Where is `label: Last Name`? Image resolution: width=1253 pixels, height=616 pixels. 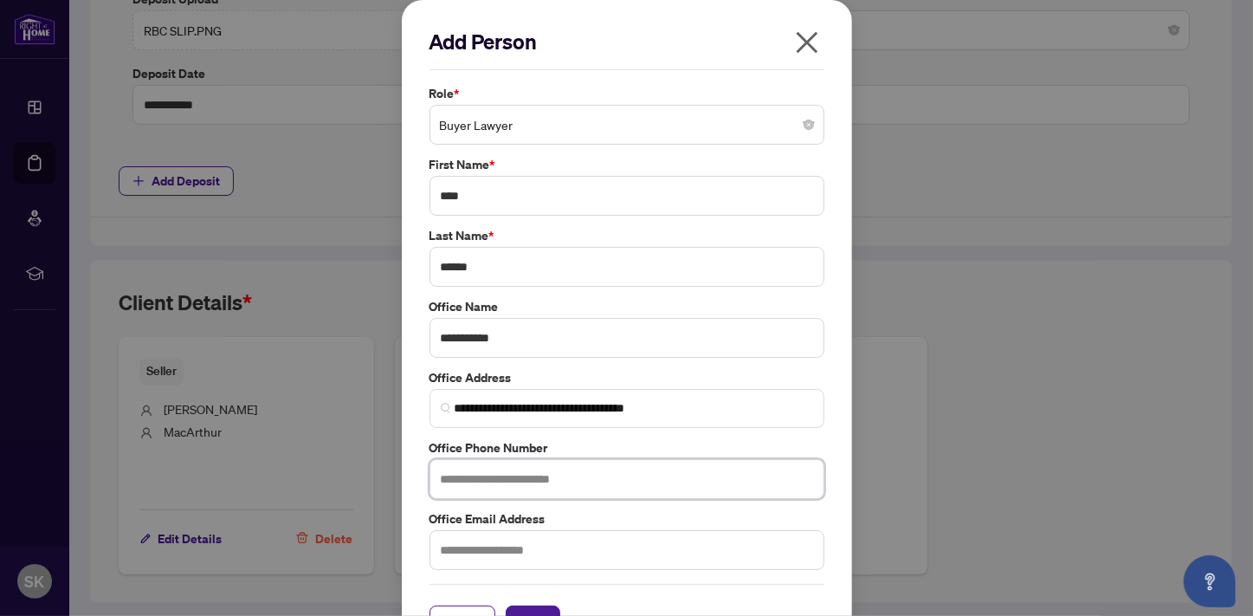 label: Last Name is located at coordinates (627, 236).